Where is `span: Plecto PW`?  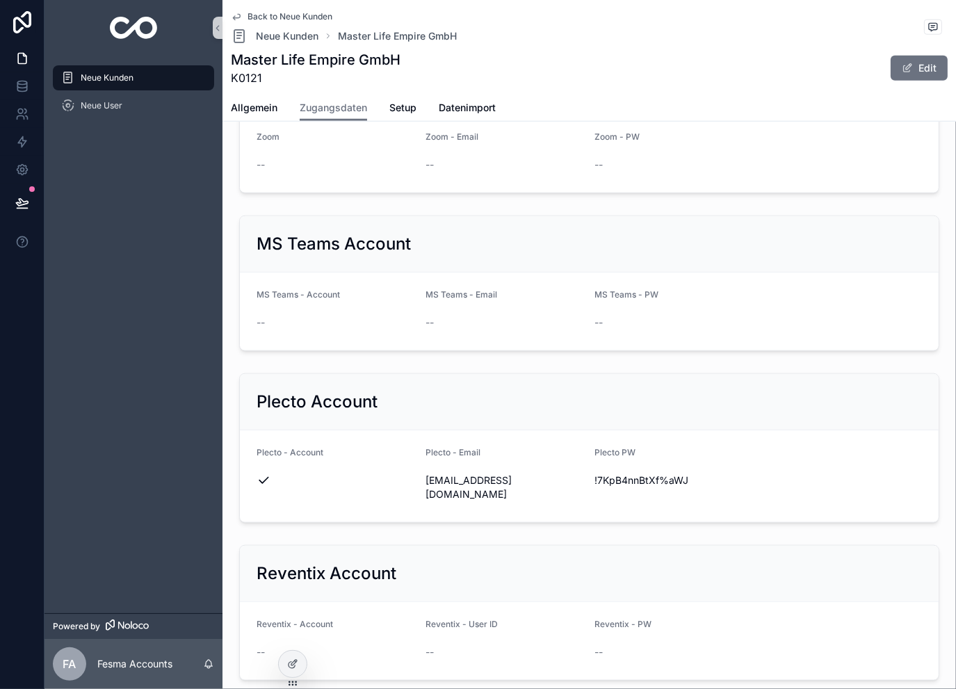
span: Plecto PW is located at coordinates (615, 452).